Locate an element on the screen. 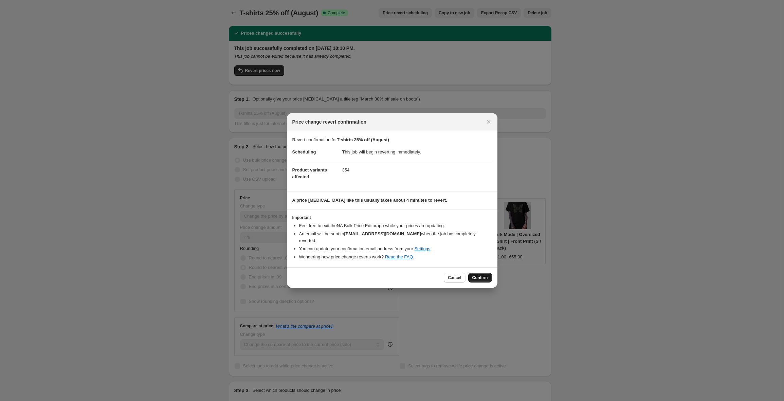  button: Close is located at coordinates (488, 122).